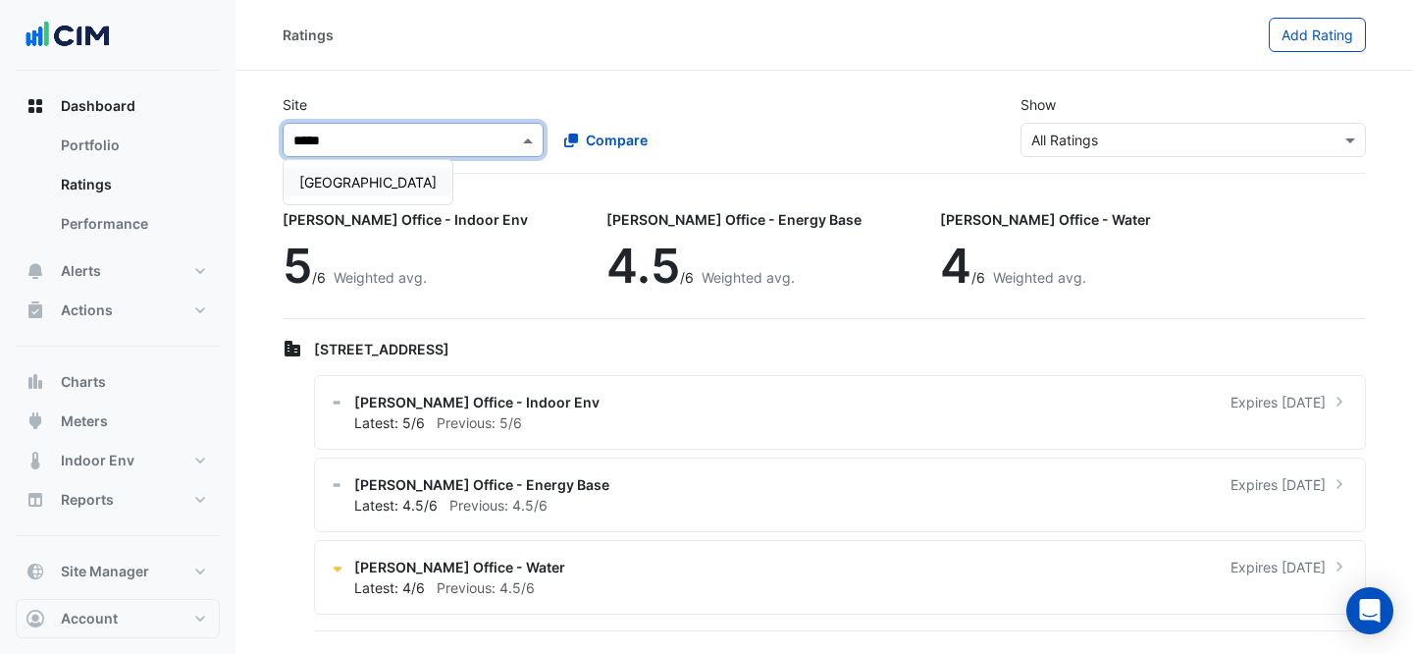 The image size is (1413, 654). Describe the element at coordinates (118, 382) in the screenshot. I see `button: Charts` at that location.